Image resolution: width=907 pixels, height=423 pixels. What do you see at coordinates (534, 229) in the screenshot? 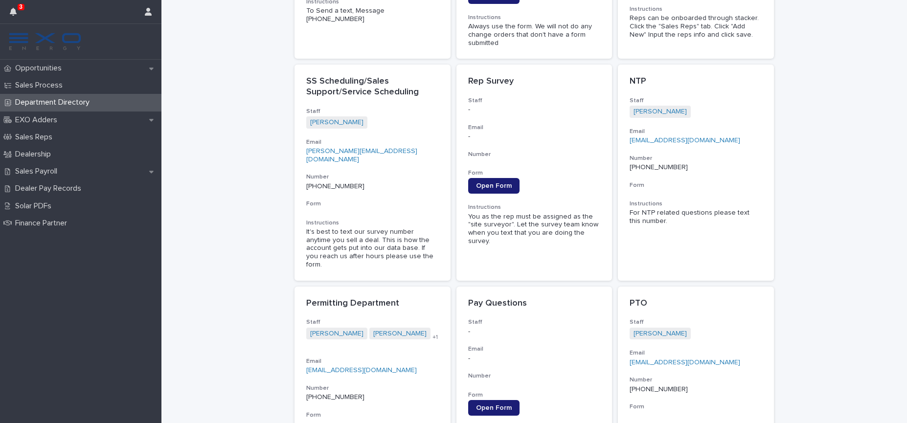
I see `div: You as the rep must be assigned as the "site surveyor". Let the survey team know when you text th...` at bounding box center [534, 229].